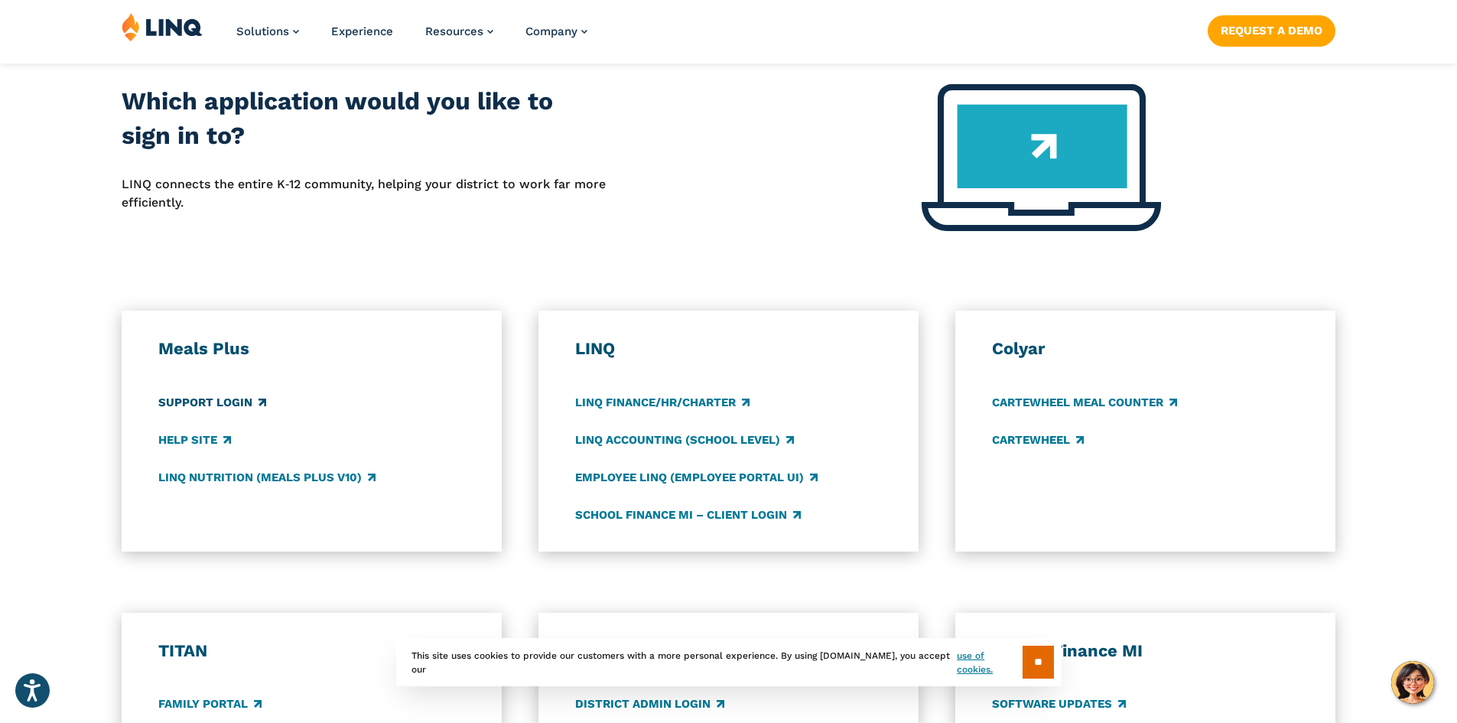 This screenshot has width=1457, height=723. What do you see at coordinates (364, 193) in the screenshot?
I see `p: LINQ connects the entire K‑12 community, helping your district to work far more efficiently.` at bounding box center [364, 193].